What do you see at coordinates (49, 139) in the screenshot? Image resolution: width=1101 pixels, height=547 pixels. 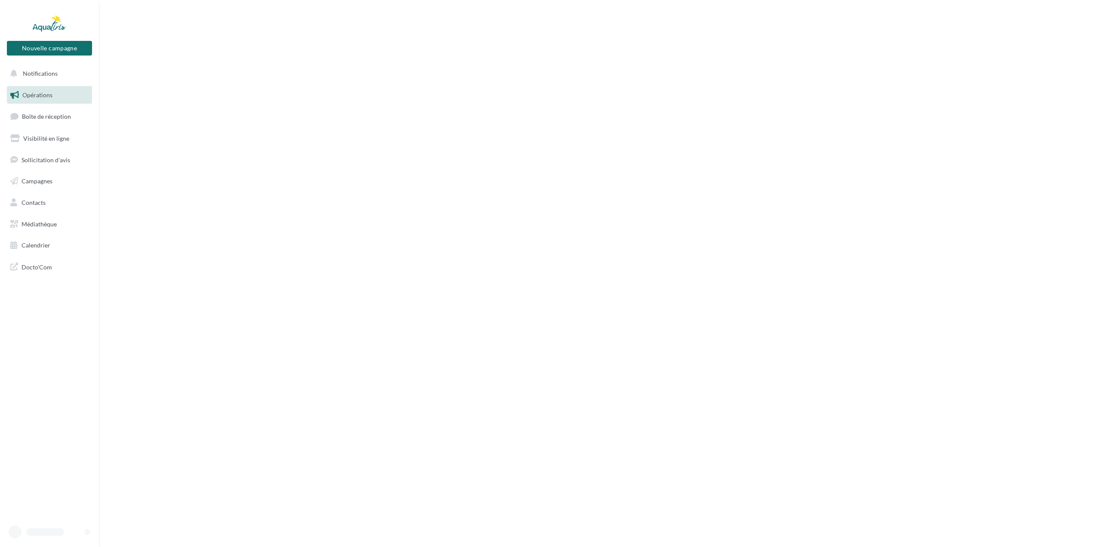 I see `a: Visibilité en ligne` at bounding box center [49, 139].